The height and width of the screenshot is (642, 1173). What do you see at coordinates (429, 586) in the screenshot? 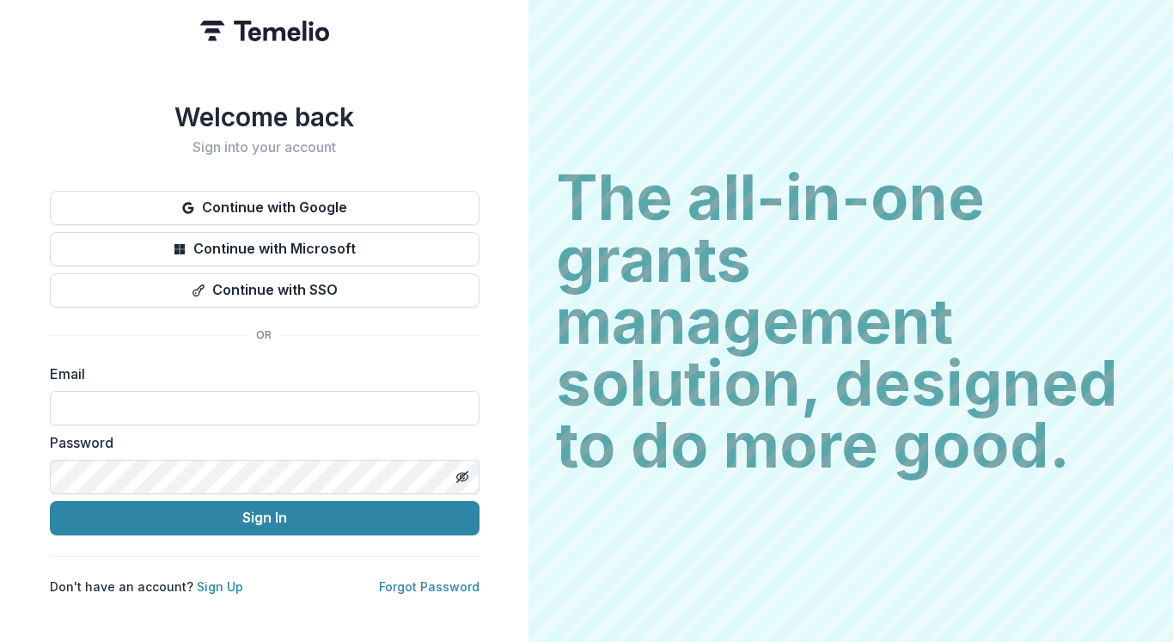
I see `a: Forgot Password` at bounding box center [429, 586].